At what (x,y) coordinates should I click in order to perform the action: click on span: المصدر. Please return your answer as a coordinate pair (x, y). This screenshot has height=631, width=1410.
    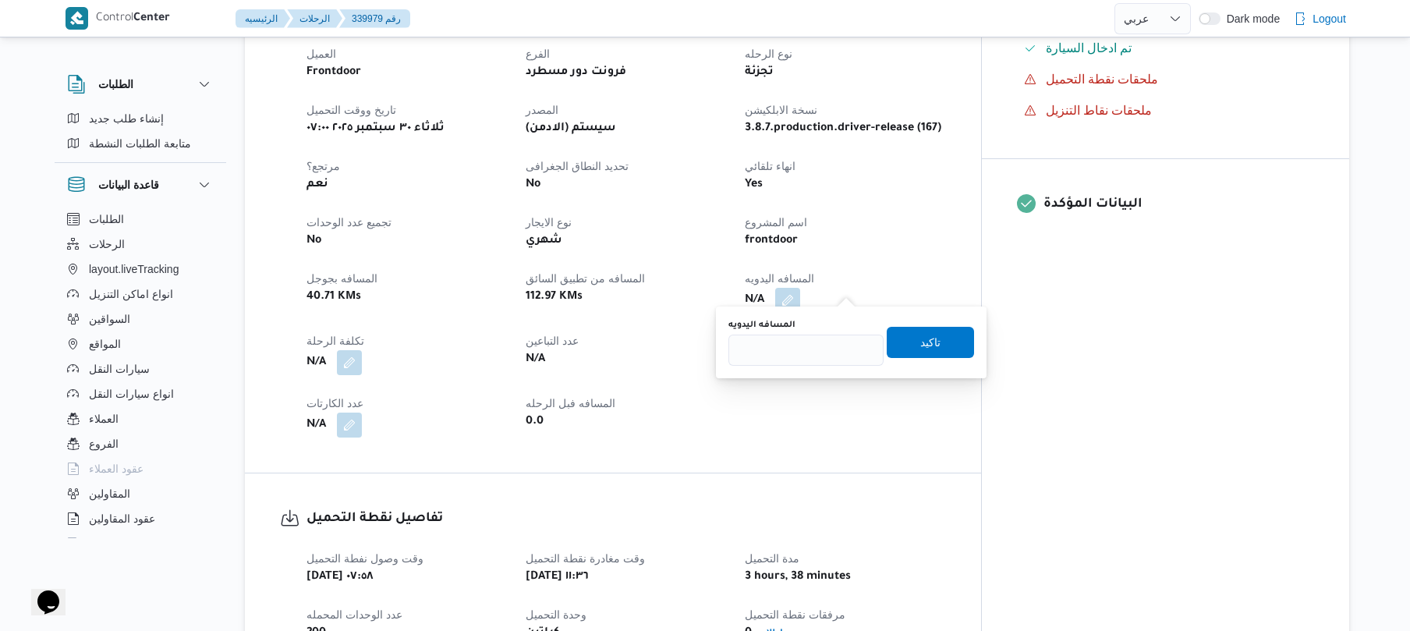
    Looking at the image, I should click on (542, 110).